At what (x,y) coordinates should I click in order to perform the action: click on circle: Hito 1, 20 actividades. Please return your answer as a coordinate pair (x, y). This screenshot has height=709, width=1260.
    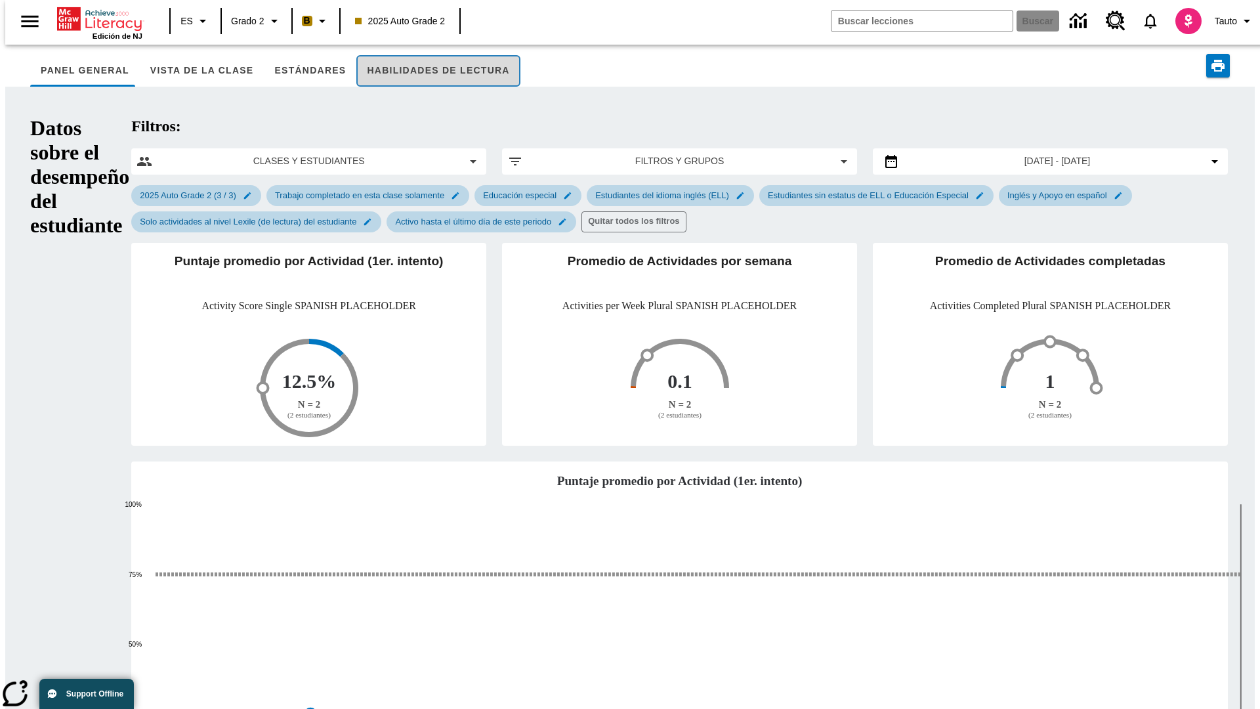
    Looking at the image, I should click on (1018, 355).